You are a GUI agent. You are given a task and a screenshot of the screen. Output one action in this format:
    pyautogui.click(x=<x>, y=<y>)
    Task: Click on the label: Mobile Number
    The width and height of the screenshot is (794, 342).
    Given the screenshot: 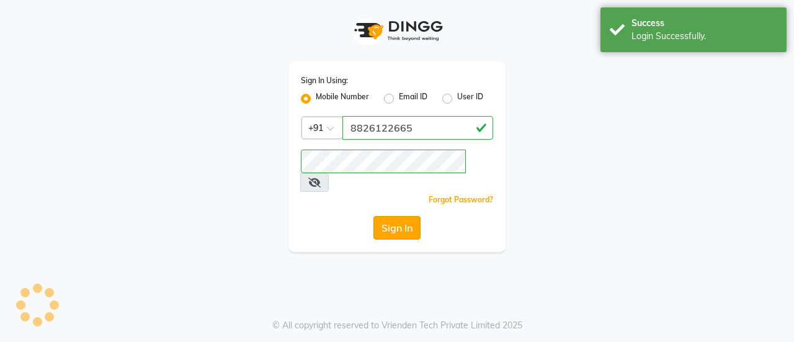 What is the action you would take?
    pyautogui.click(x=342, y=99)
    